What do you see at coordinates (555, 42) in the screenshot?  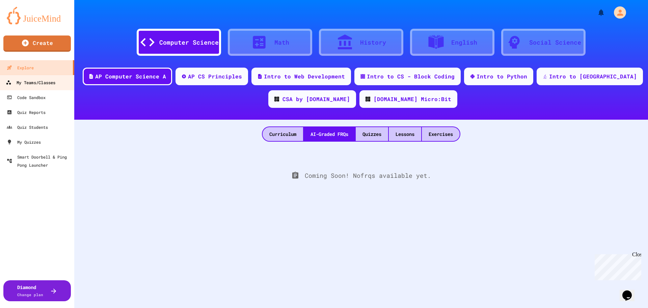 I see `div: Social Science` at bounding box center [555, 42].